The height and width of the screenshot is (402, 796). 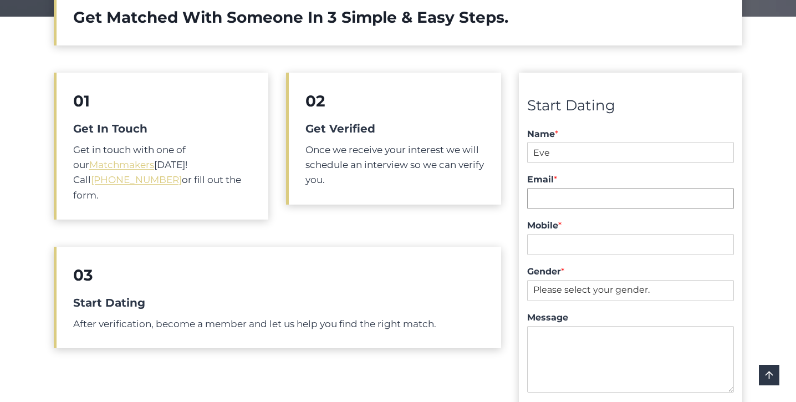 I want to click on h2: Get Matched With Someone In 3 Simple & Easy Steps.​, so click(x=399, y=17).